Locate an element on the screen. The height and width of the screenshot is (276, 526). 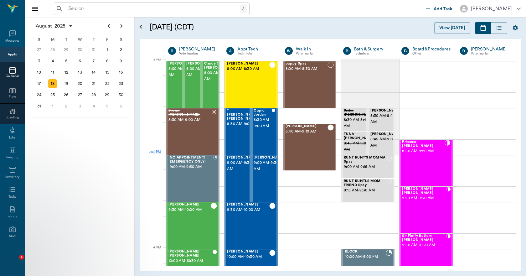
div: CHECKED_OUT, 9:00 AM - 9:30 AM is located at coordinates (238, 178).